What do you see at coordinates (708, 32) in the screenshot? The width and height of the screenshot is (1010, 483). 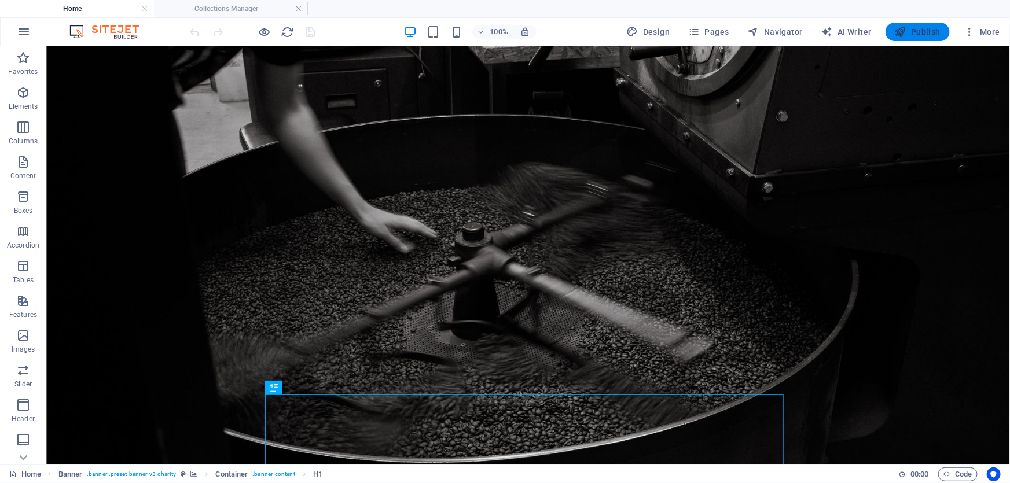 I see `button: Pages` at bounding box center [708, 32].